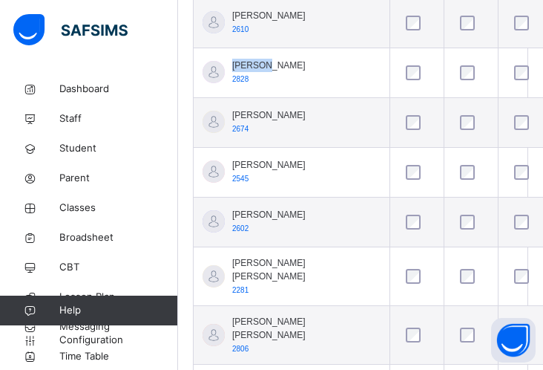 This screenshot has width=543, height=370. I want to click on span: 2610, so click(241, 29).